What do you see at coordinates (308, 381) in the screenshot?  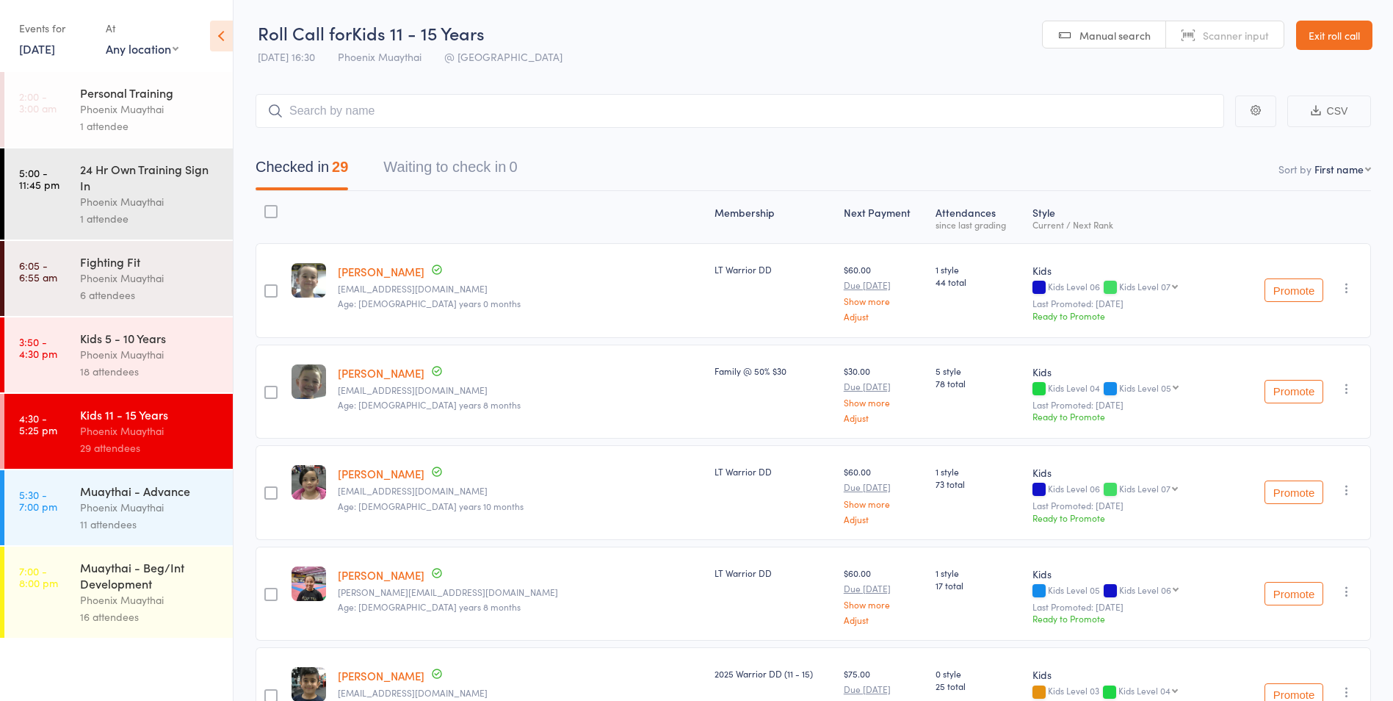 I see `img: image1723105618.png` at bounding box center [308, 381].